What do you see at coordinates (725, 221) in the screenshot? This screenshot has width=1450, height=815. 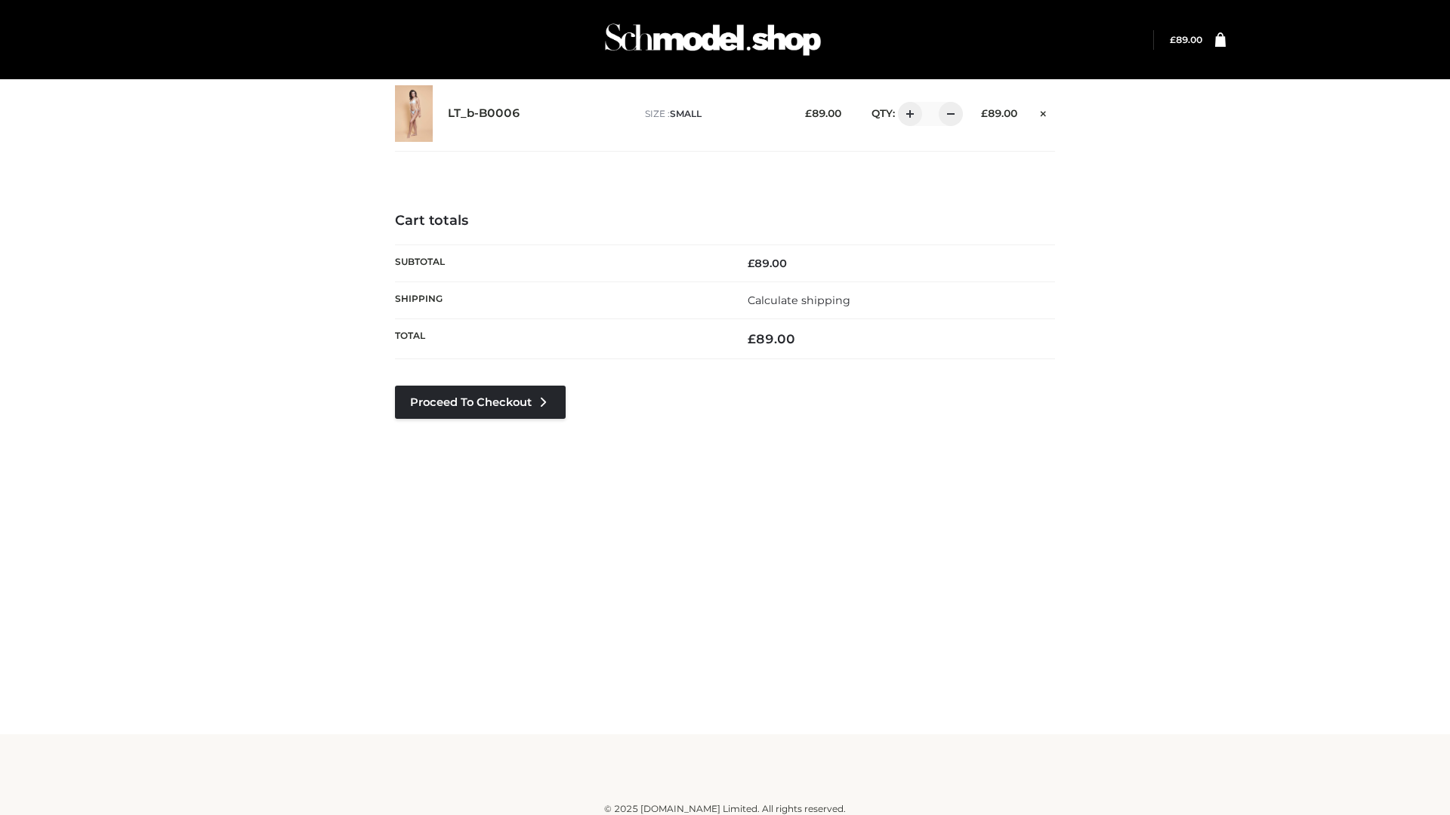 I see `h4: Cart totals` at bounding box center [725, 221].